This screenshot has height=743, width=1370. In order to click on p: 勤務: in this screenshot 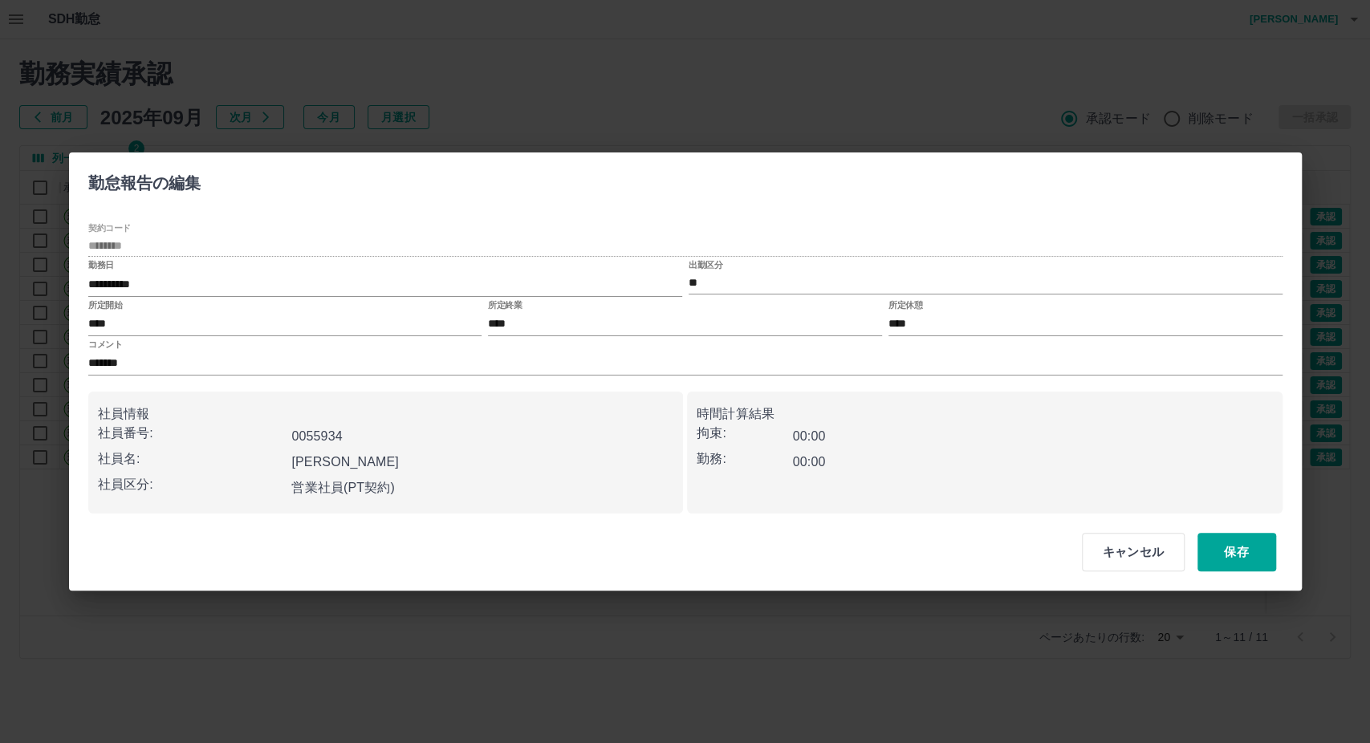, I will do `click(745, 459)`.